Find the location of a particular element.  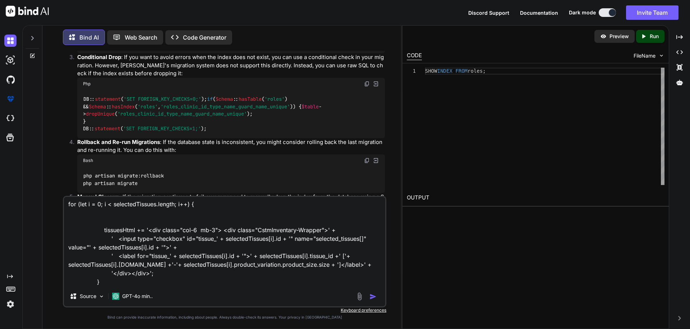

strong: Manual Cleanup is located at coordinates (99, 196).